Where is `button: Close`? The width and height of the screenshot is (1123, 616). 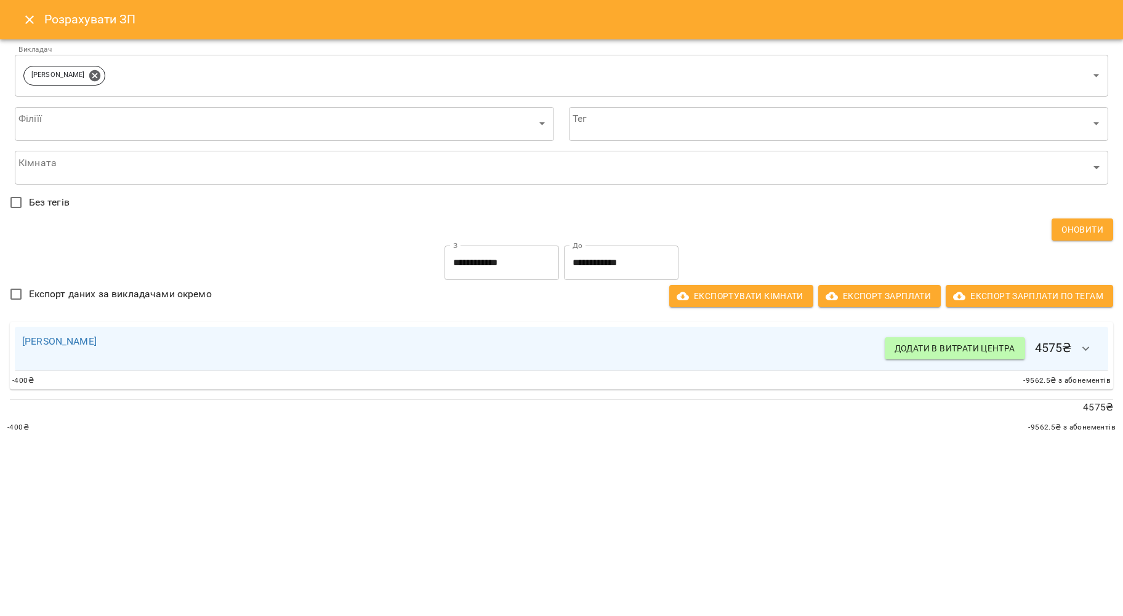 button: Close is located at coordinates (30, 20).